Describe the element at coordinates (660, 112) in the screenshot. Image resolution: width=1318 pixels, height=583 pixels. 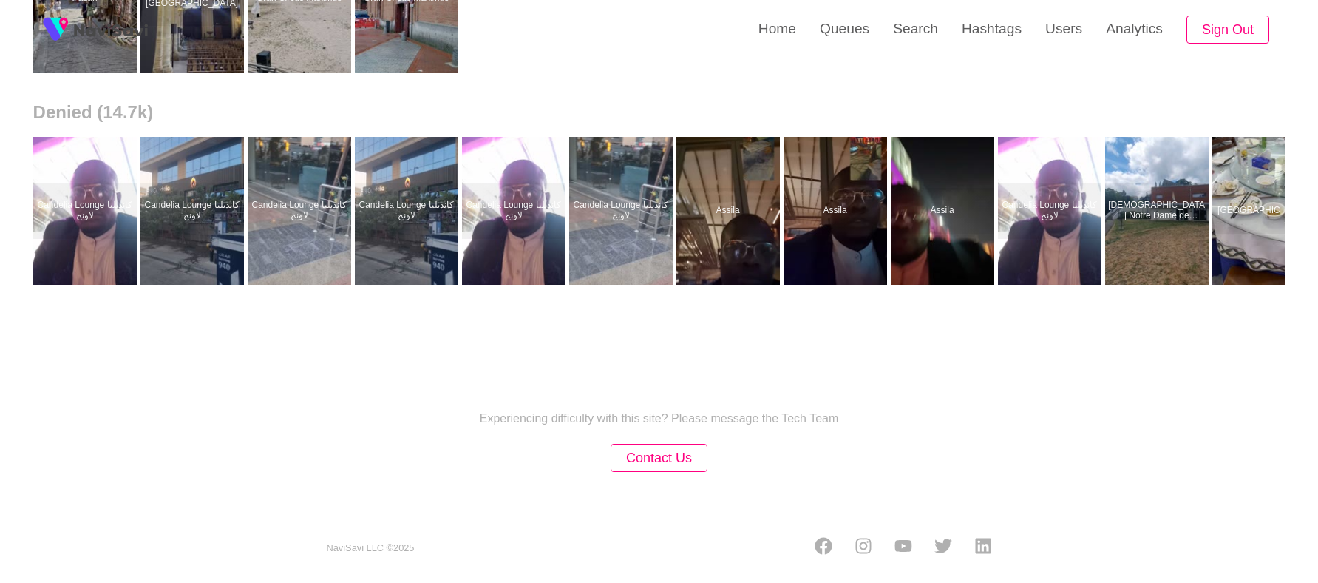
I see `h2: Denied (14.7k)` at that location.